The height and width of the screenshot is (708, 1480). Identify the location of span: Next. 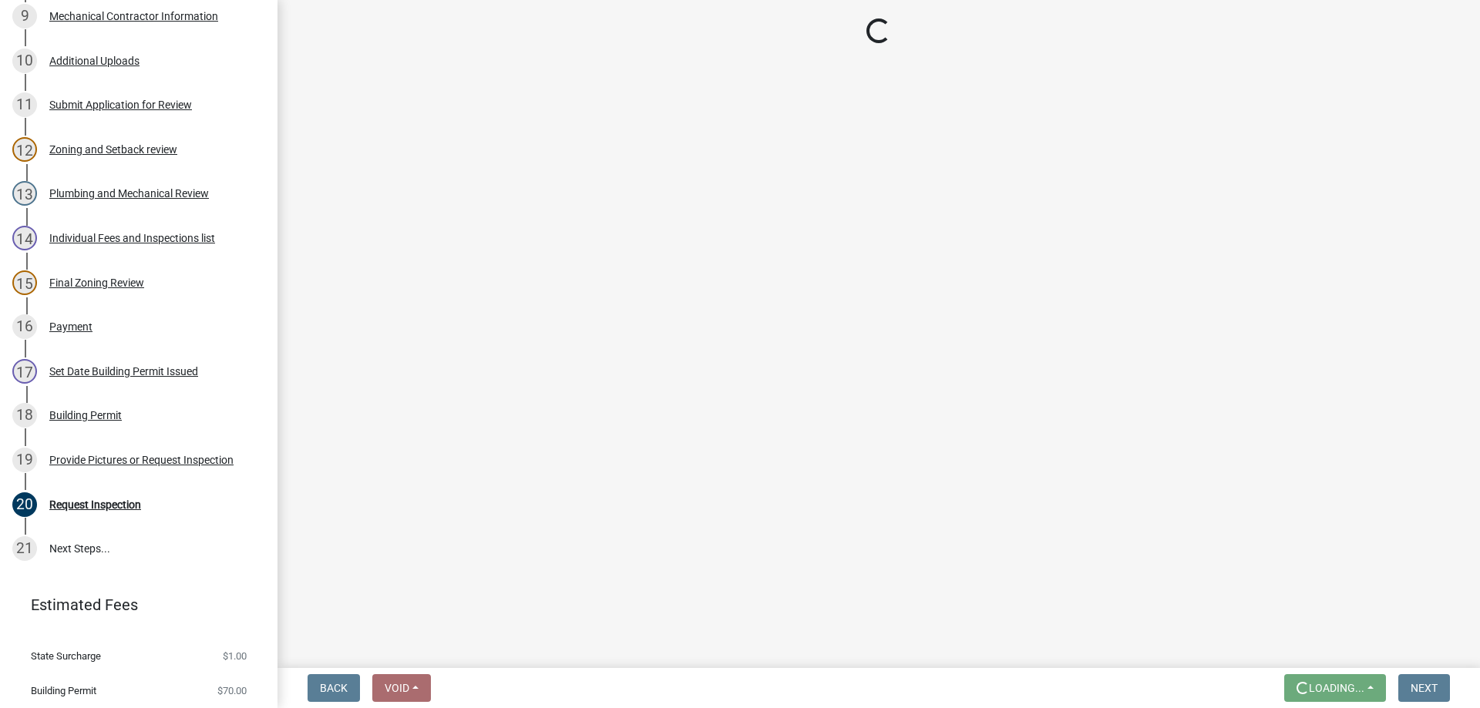
(1424, 688).